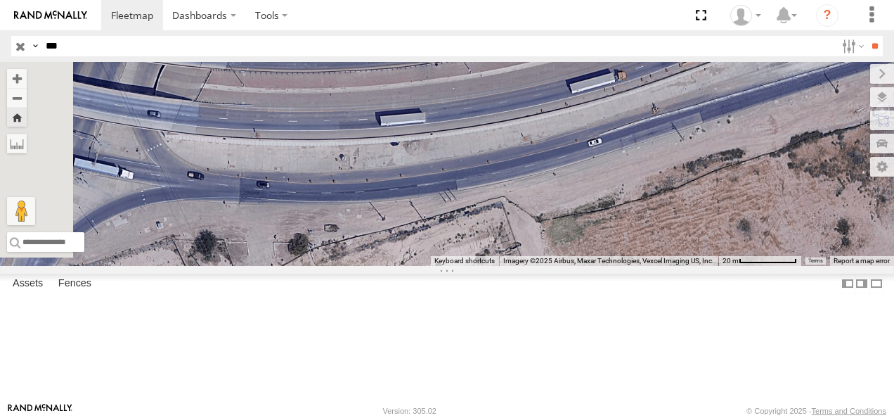 The image size is (894, 418). What do you see at coordinates (882, 167) in the screenshot?
I see `label: Map Settings` at bounding box center [882, 167].